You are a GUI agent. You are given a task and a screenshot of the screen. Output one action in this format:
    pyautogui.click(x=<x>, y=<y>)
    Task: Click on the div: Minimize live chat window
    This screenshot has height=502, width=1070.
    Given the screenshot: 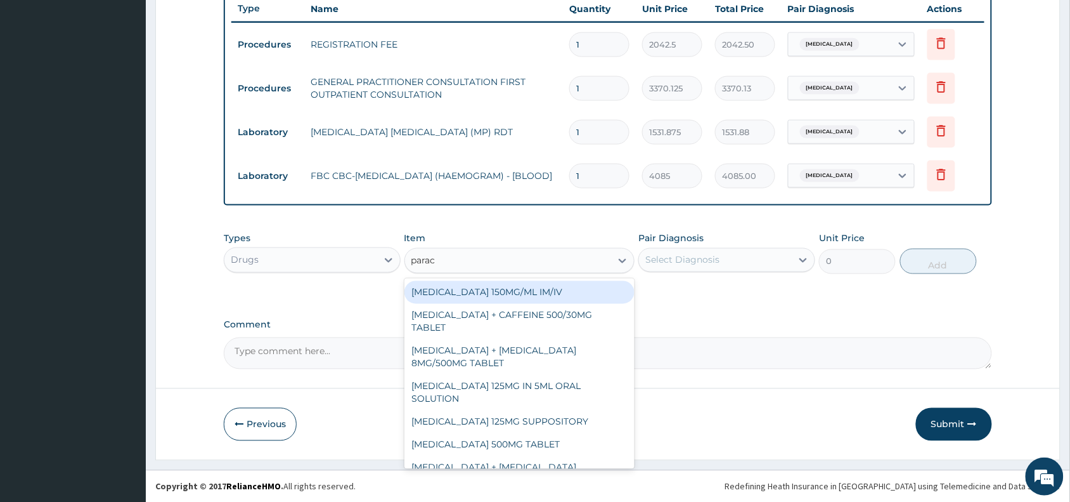 What is the action you would take?
    pyautogui.click(x=223, y=22)
    